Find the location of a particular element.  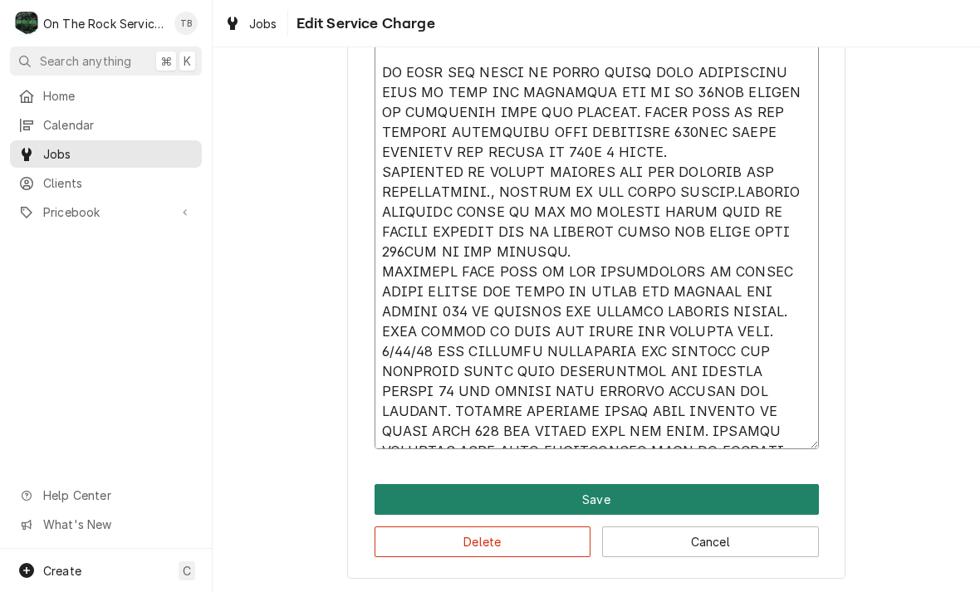

span: What's New is located at coordinates (117, 524).